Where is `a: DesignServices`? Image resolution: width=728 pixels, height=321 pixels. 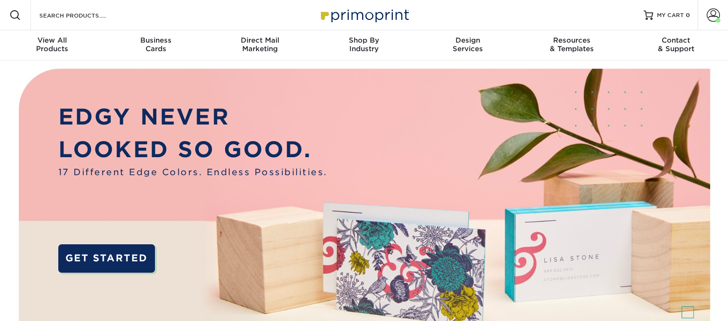 a: DesignServices is located at coordinates (468, 45).